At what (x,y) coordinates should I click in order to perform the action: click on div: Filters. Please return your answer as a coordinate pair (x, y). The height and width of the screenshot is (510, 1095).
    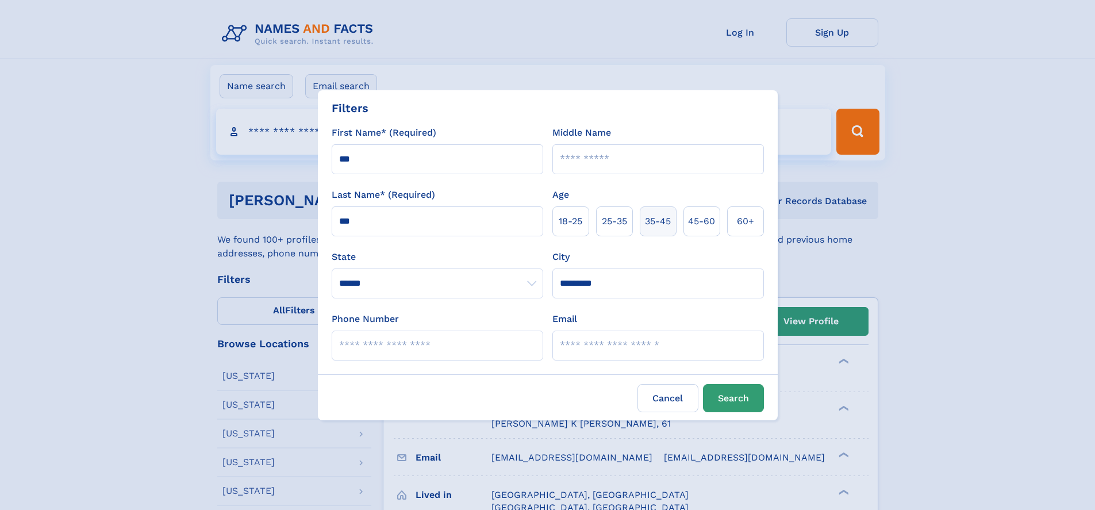
    Looking at the image, I should click on (350, 108).